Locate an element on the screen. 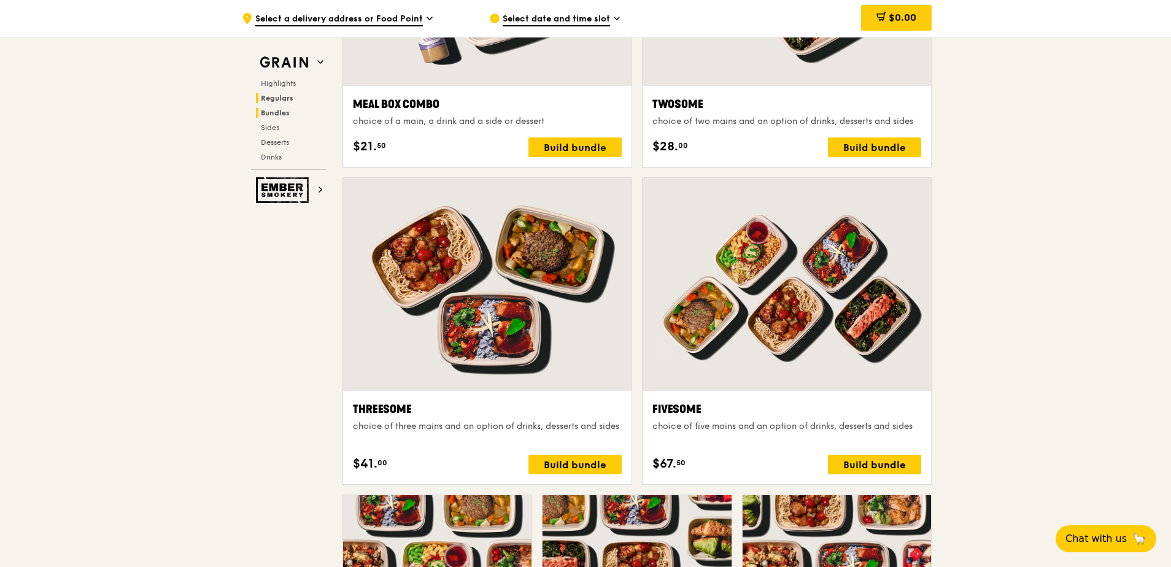  div: Fivesome is located at coordinates (787, 409).